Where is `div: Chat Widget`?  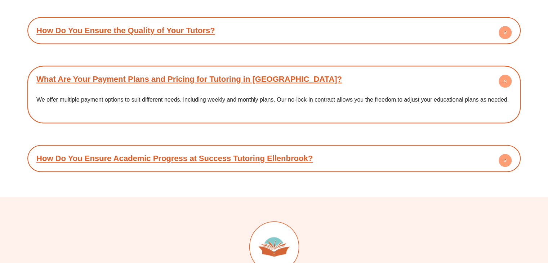 div: Chat Widget is located at coordinates (487, 222).